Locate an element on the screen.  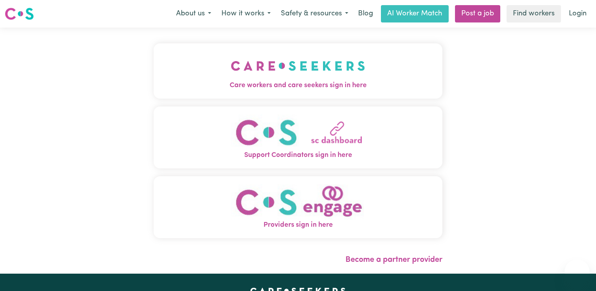
button: Care workers and care seekers sign in here is located at coordinates (298, 71).